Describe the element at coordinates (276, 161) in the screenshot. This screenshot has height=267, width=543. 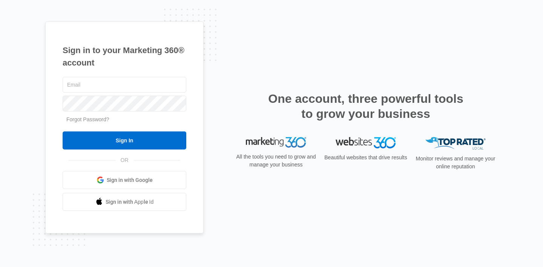
I see `p: All the tools you need to grow and manage your business` at that location.